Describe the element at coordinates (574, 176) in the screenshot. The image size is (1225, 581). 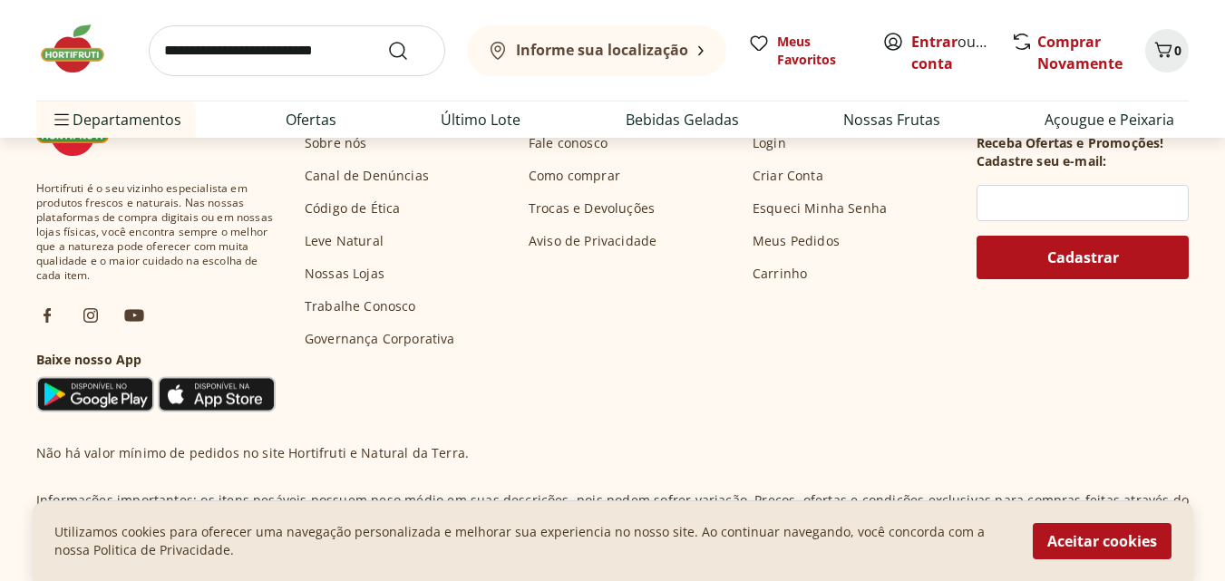
I see `a: Como comprar` at that location.